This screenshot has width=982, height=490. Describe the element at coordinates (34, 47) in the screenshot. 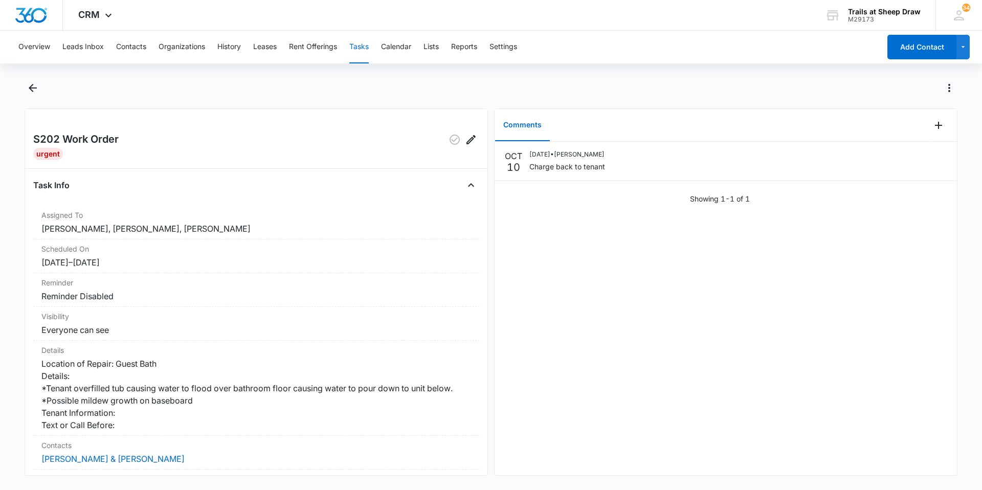

I see `button: Overview` at that location.